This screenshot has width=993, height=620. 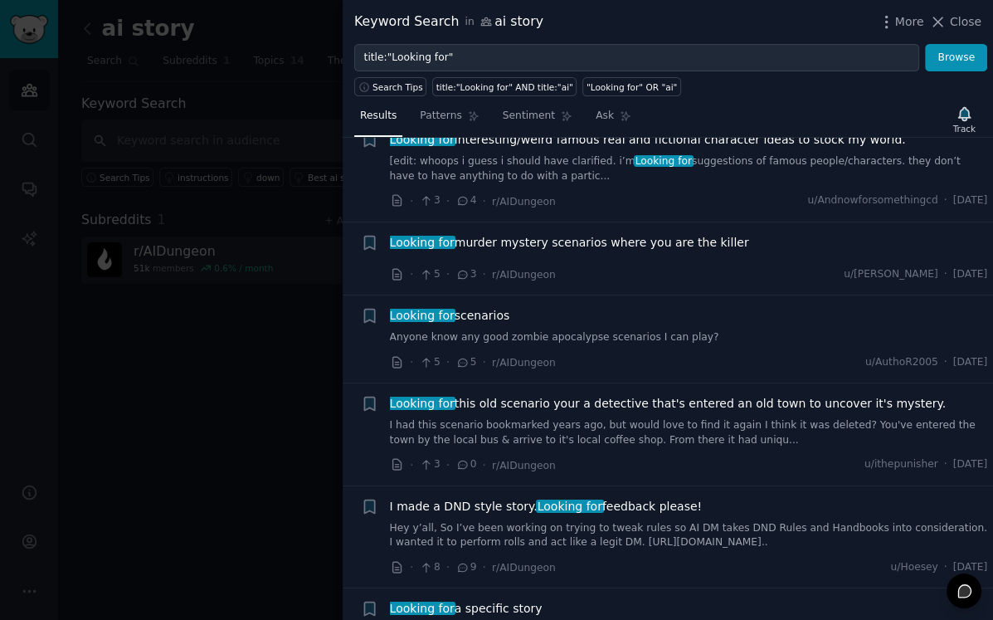 I want to click on div: title:"Looking for" AND title:"ai", so click(x=505, y=87).